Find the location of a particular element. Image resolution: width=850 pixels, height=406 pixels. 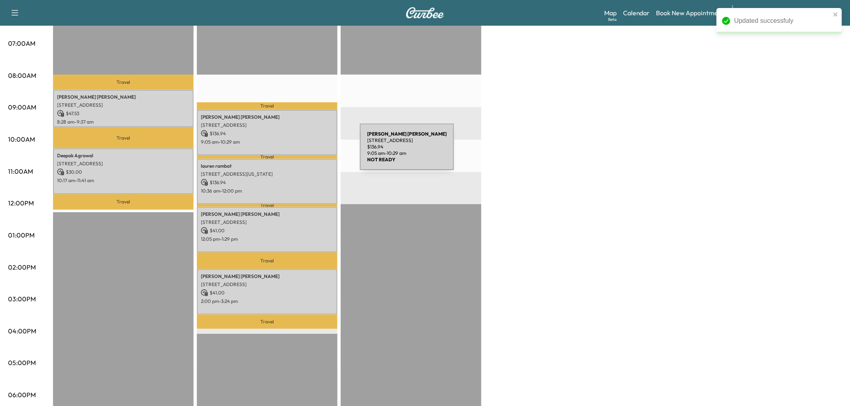

div: Updated successfuly is located at coordinates (782, 21).